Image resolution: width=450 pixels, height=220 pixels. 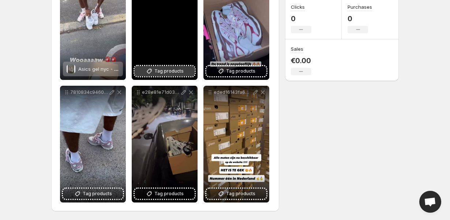 What do you see at coordinates (301, 61) in the screenshot?
I see `p: €0.00` at bounding box center [301, 61].